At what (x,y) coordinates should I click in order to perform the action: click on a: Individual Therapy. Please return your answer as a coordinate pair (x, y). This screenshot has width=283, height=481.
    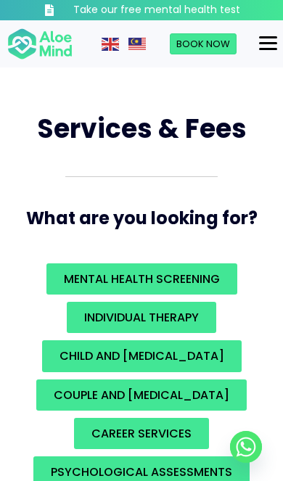
    Looking at the image, I should click on (141, 317).